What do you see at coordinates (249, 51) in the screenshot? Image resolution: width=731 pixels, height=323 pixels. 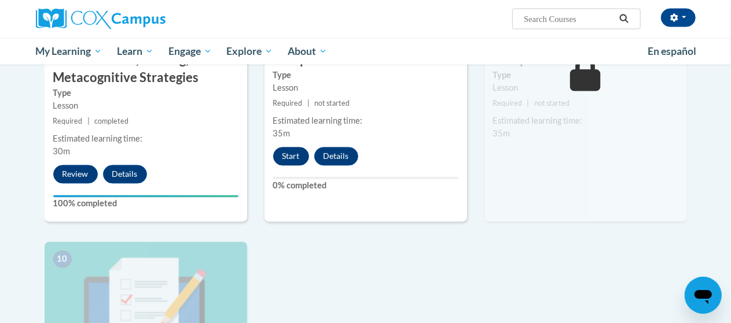 I see `span: Explore` at bounding box center [249, 51].